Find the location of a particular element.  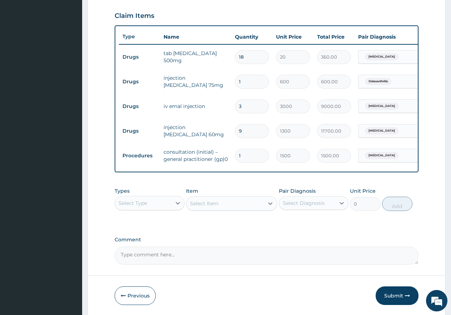

th: Total Price is located at coordinates (334, 37).